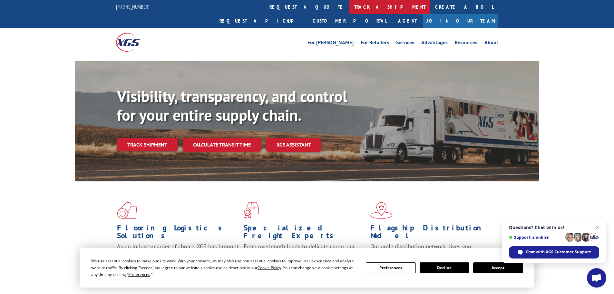 This screenshot has height=294, width=614. What do you see at coordinates (225, 267) in the screenshot?
I see `div: We use essential cookies to make our site work. With your consent, we may also use non-essential ...` at bounding box center [225, 267].